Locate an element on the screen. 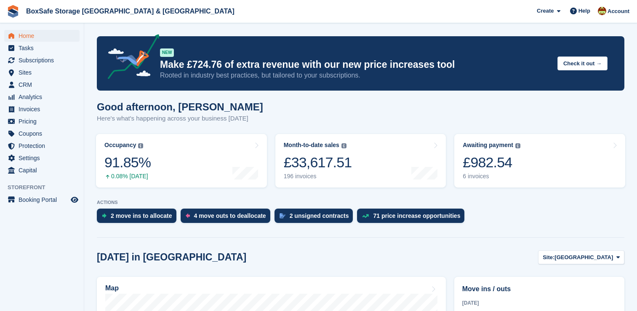 The image size is (637, 311). span: Booking Portal is located at coordinates (44, 200).